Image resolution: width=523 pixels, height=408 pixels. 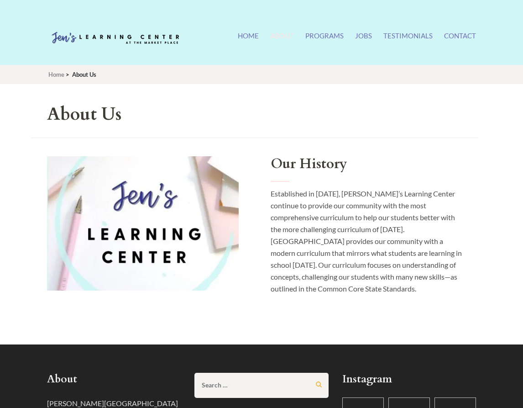 I want to click on img: Our History, so click(x=143, y=223).